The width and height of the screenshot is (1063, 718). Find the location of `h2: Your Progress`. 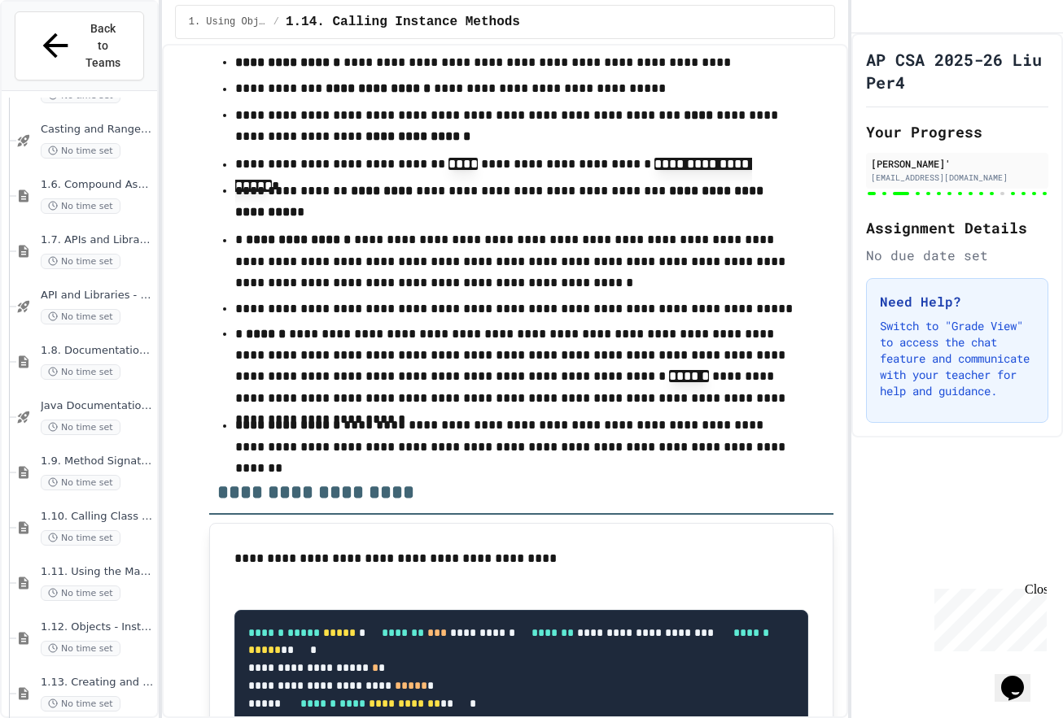

h2: Your Progress is located at coordinates (957, 132).